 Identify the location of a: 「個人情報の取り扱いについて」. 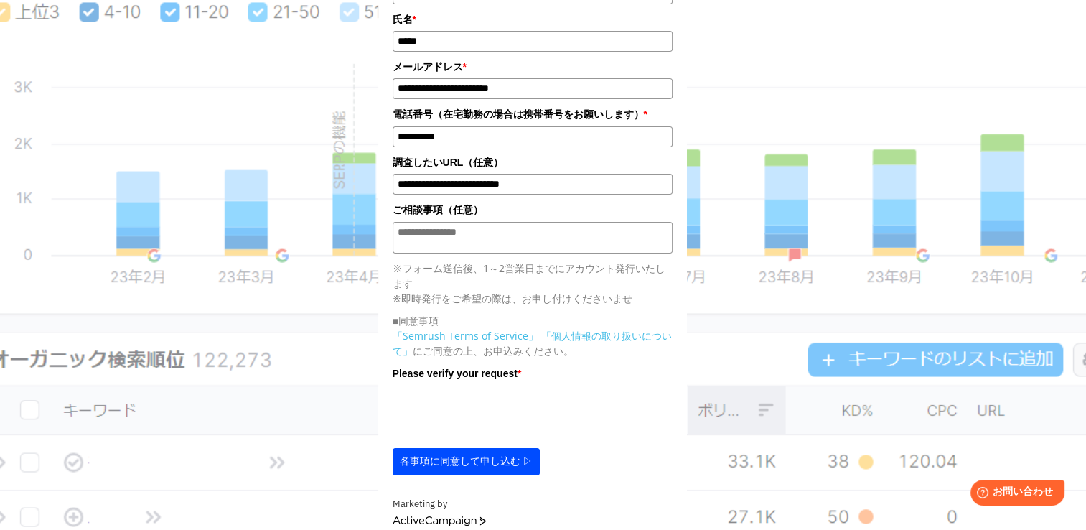
(532, 343).